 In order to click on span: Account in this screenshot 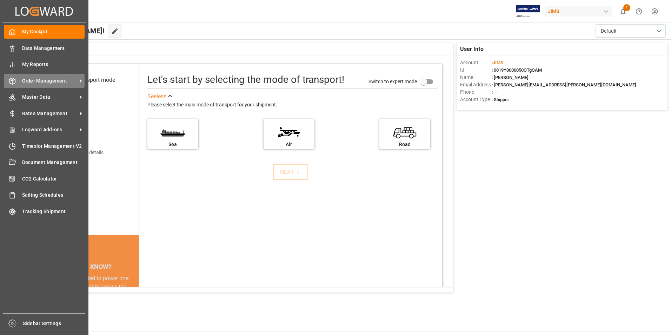, I will do `click(476, 62)`.